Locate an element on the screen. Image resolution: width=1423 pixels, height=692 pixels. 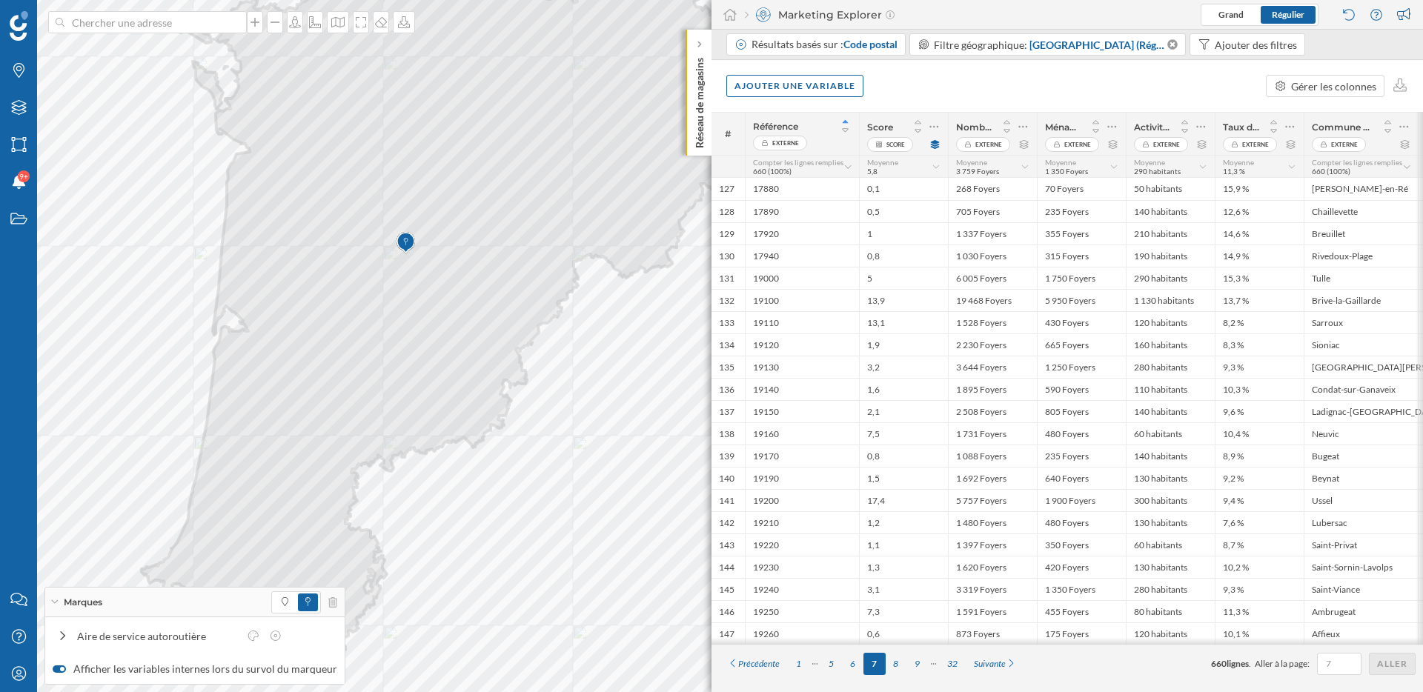
div: 0,5 is located at coordinates (903, 211).